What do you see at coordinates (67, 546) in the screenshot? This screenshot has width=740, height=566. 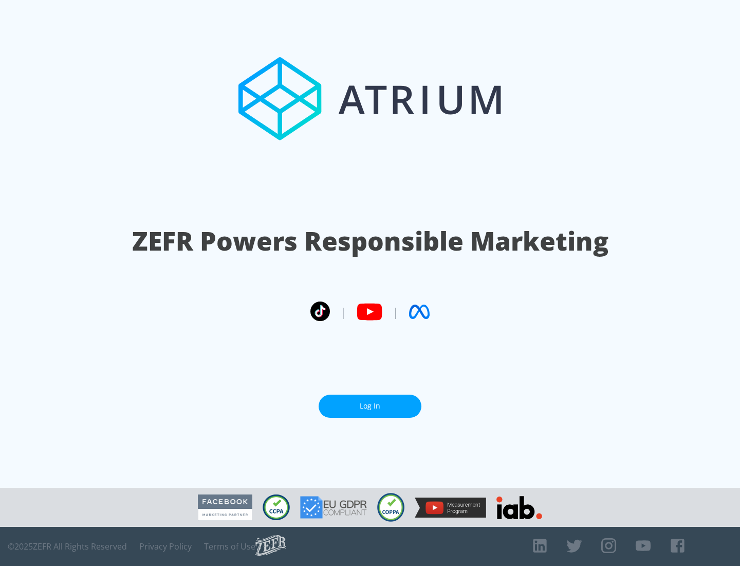 I see `span: © 2025 ZEFR All Rights Reserved` at bounding box center [67, 546].